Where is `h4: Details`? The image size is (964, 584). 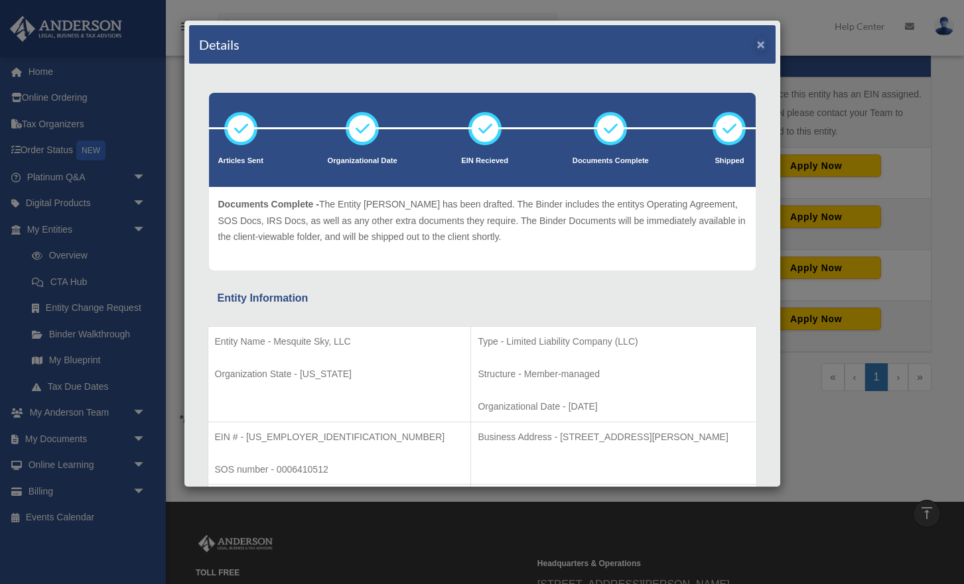 h4: Details is located at coordinates (219, 44).